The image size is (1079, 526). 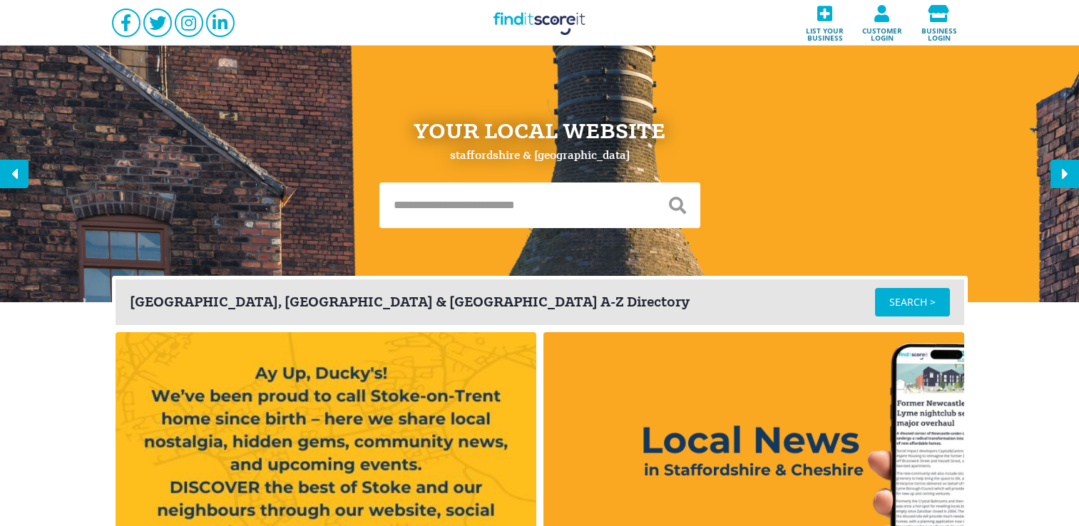 I want to click on a: List your business, so click(x=825, y=23).